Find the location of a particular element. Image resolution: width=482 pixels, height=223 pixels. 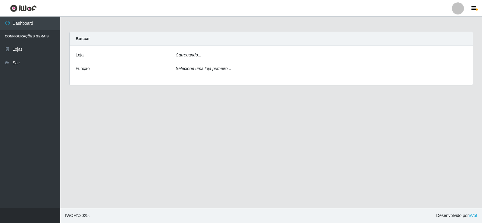

span: Desenvolvido por is located at coordinates (457, 215).